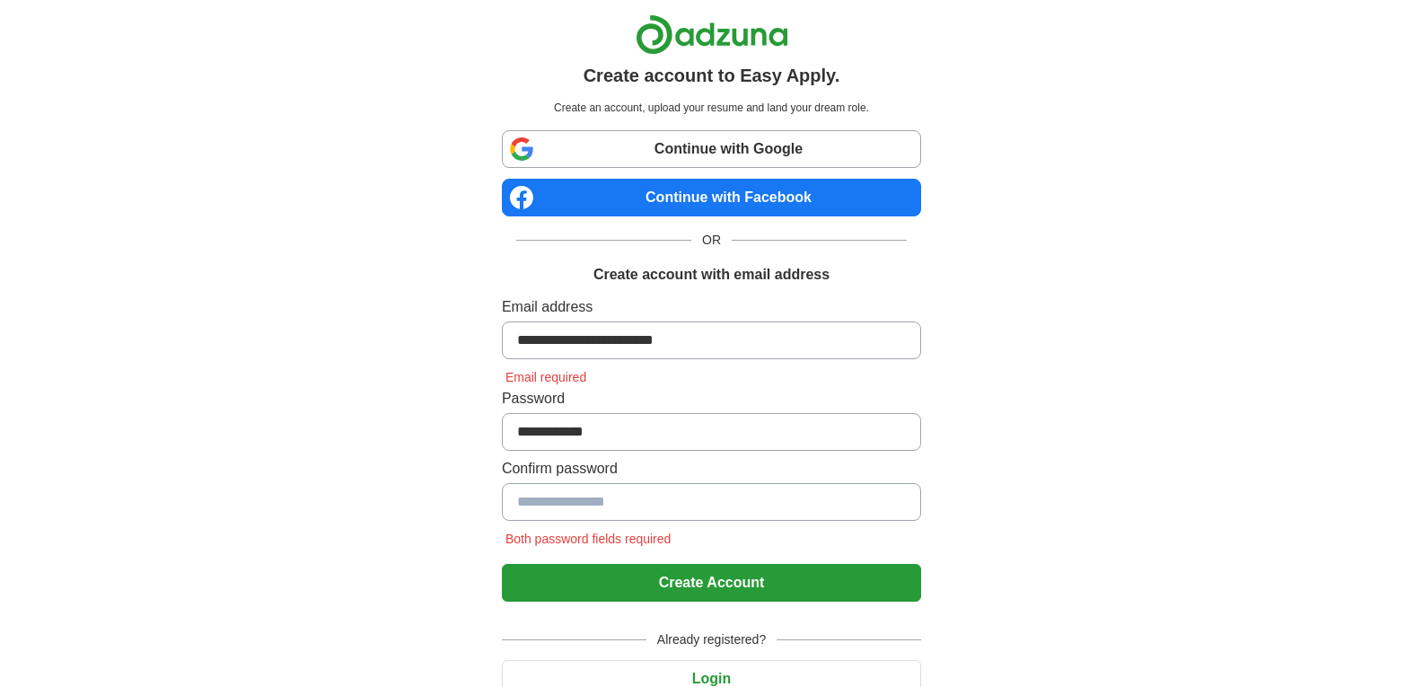 The image size is (1423, 687). I want to click on label: Confirm password, so click(711, 469).